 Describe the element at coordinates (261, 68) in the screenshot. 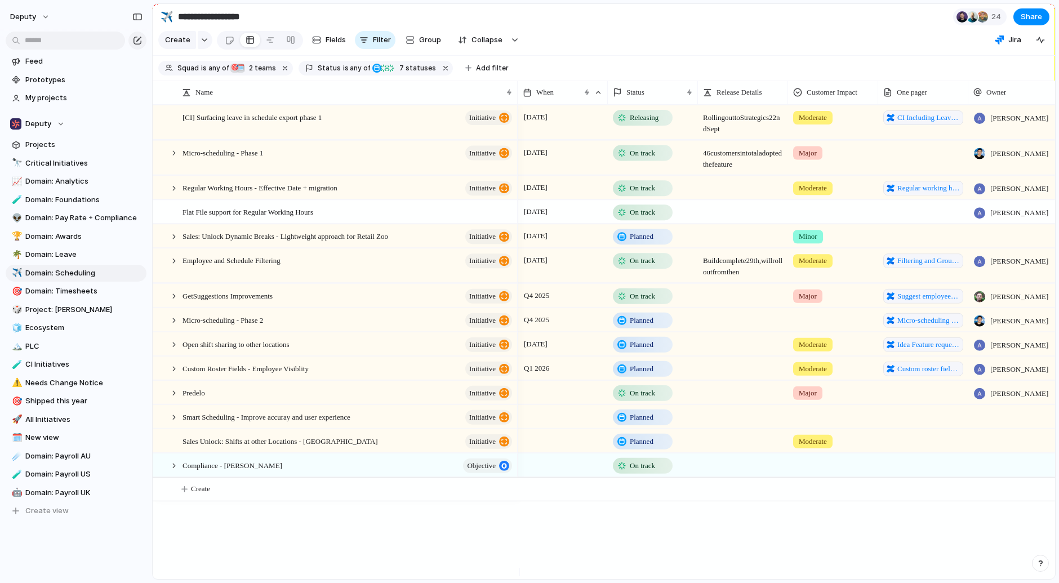

I see `span: teams` at that location.